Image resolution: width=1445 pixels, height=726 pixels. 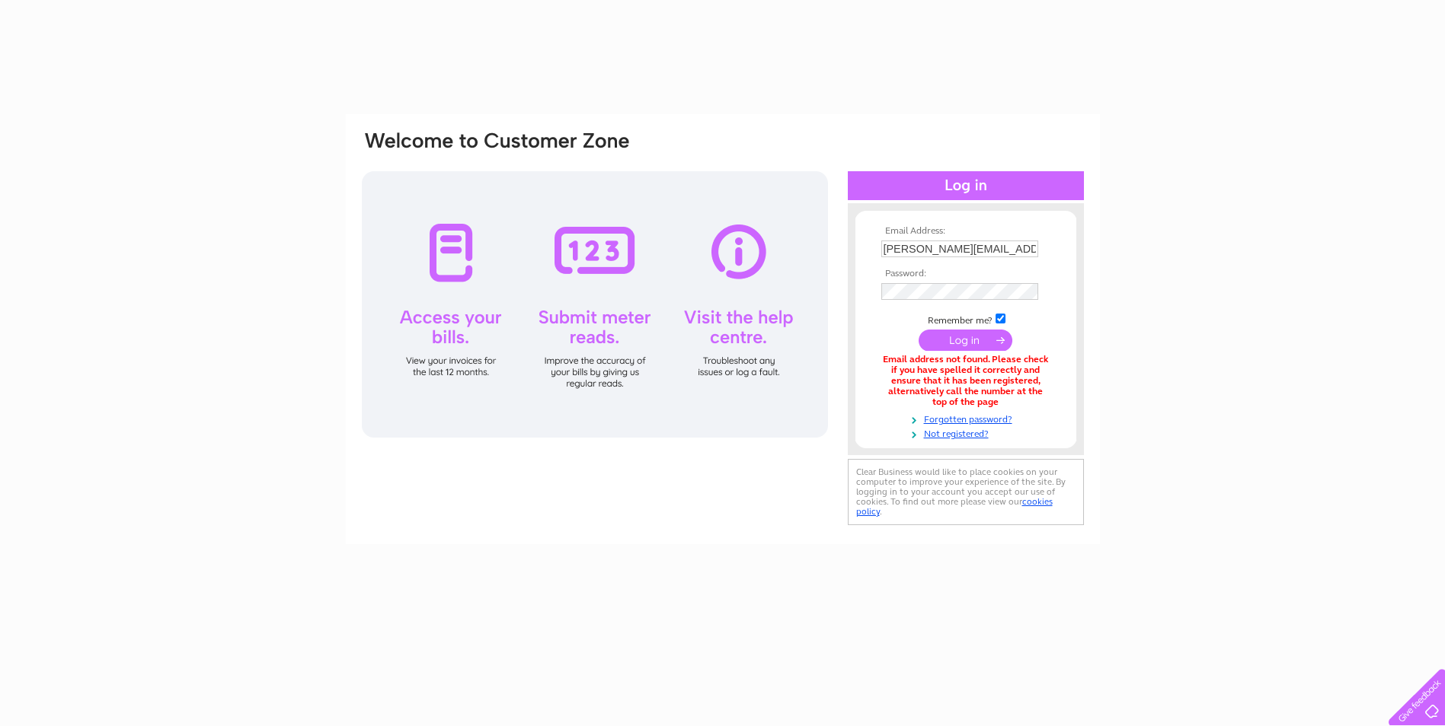 I want to click on a: Not registered?, so click(x=967, y=433).